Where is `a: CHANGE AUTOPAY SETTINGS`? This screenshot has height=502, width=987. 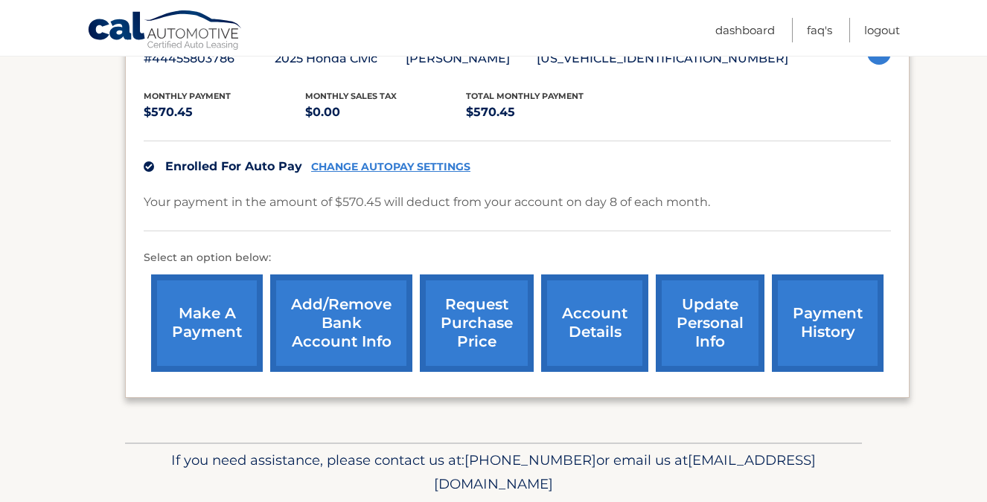 a: CHANGE AUTOPAY SETTINGS is located at coordinates (391, 167).